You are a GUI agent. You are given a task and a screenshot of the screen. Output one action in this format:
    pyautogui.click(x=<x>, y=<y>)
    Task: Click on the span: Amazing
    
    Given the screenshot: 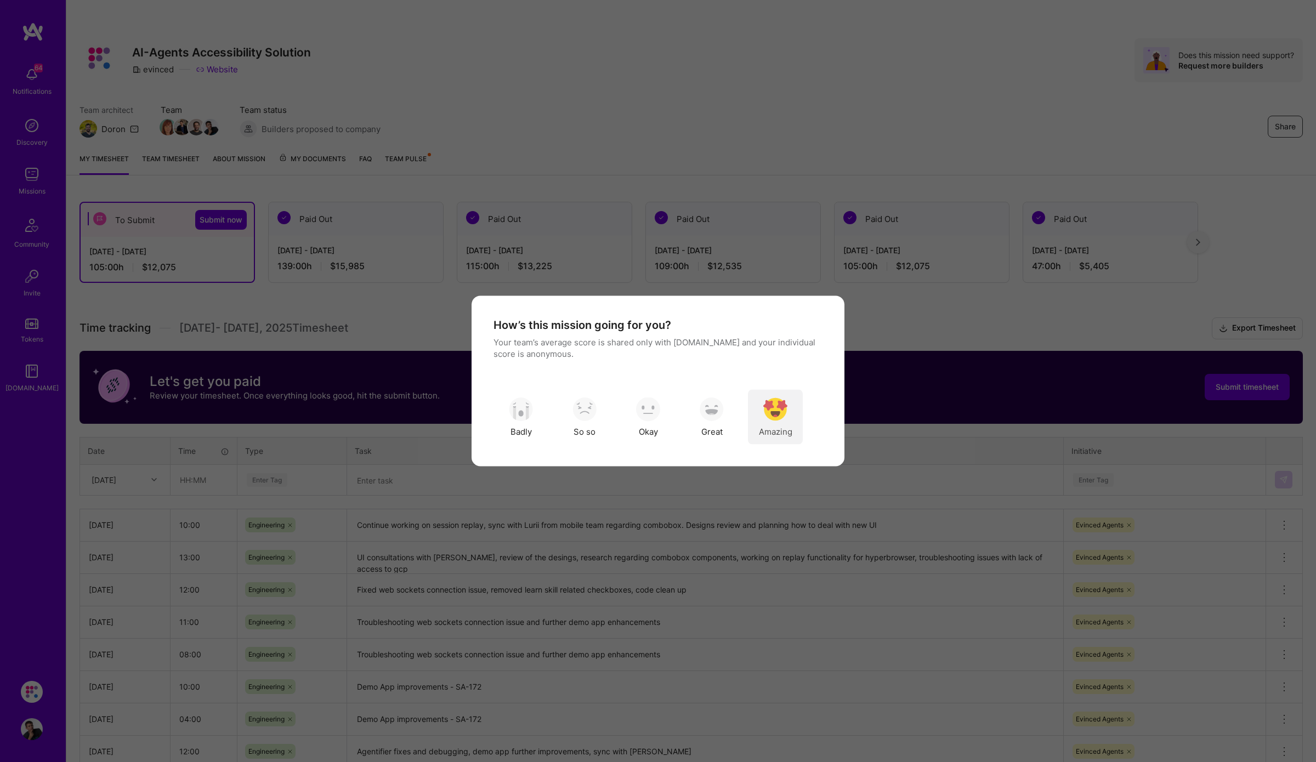 What is the action you would take?
    pyautogui.click(x=775, y=431)
    